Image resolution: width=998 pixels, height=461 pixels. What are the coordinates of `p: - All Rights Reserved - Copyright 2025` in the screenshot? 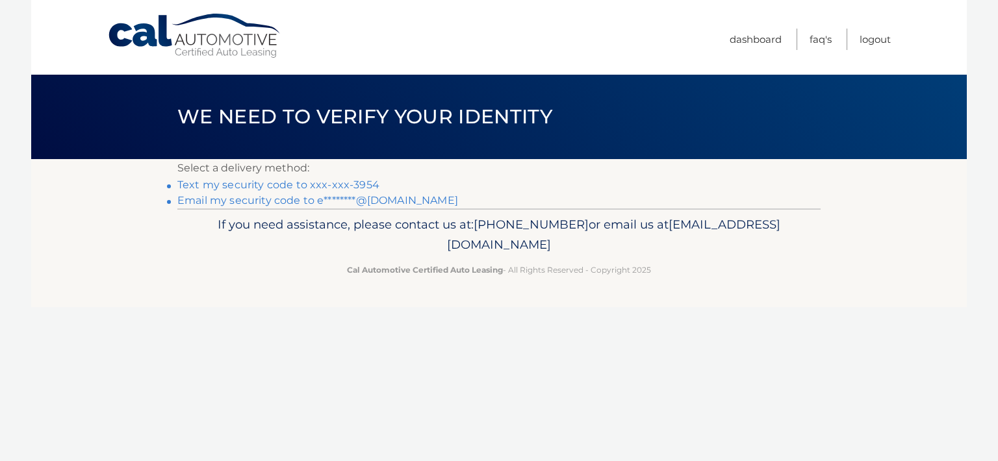 It's located at (499, 270).